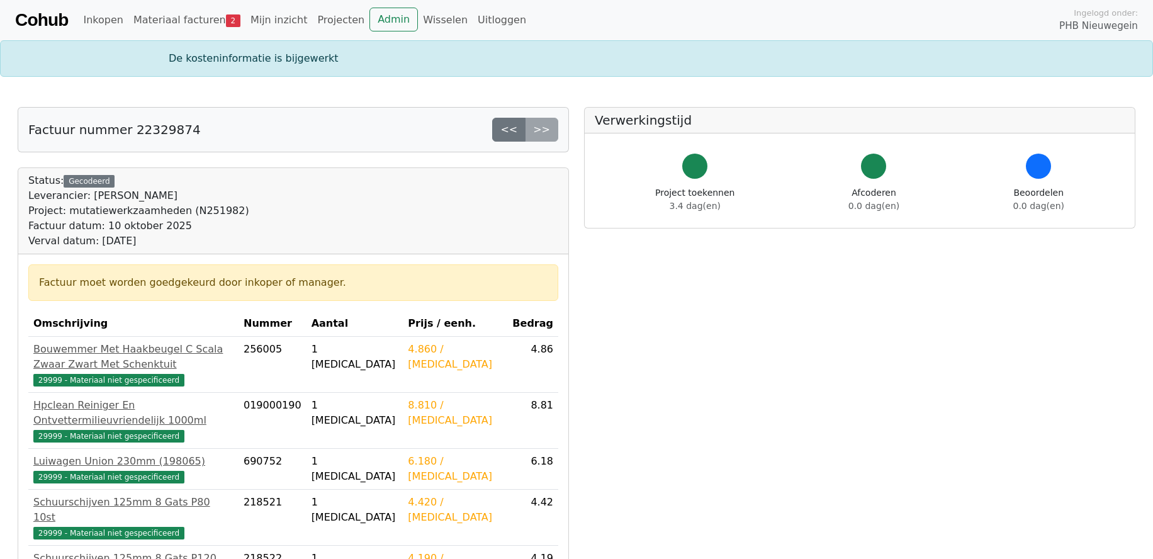 This screenshot has height=559, width=1153. Describe the element at coordinates (279, 20) in the screenshot. I see `a: Mijn inzicht` at that location.